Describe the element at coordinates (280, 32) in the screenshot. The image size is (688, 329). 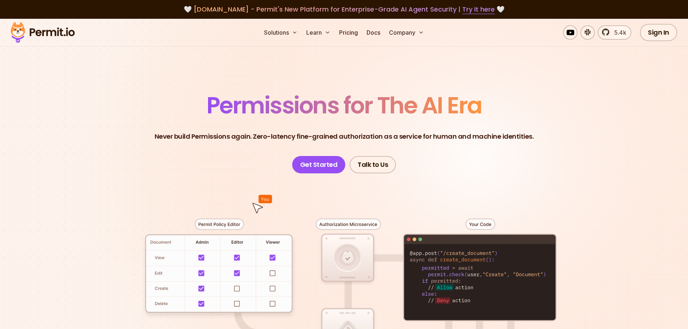
I see `button: Solutions` at that location.